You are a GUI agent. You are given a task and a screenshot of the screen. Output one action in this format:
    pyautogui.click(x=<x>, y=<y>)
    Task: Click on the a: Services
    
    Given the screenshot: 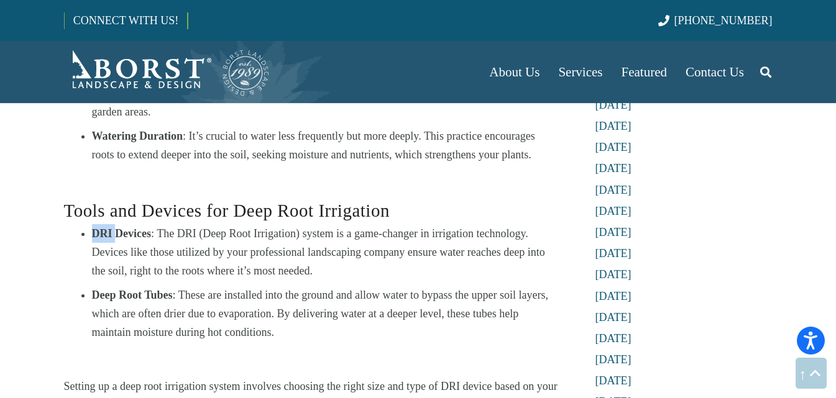 What is the action you would take?
    pyautogui.click(x=580, y=72)
    